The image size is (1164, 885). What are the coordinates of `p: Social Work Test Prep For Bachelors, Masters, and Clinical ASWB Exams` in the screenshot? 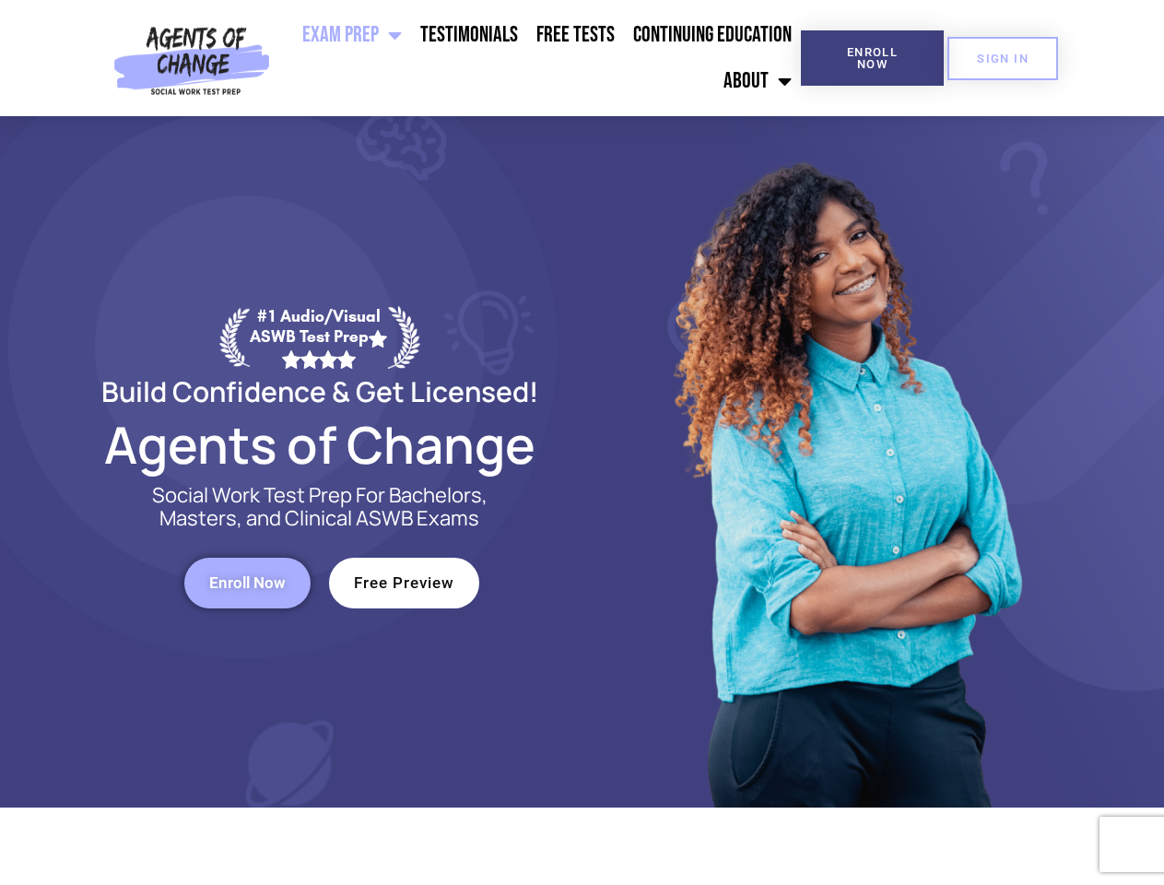 It's located at (320, 507).